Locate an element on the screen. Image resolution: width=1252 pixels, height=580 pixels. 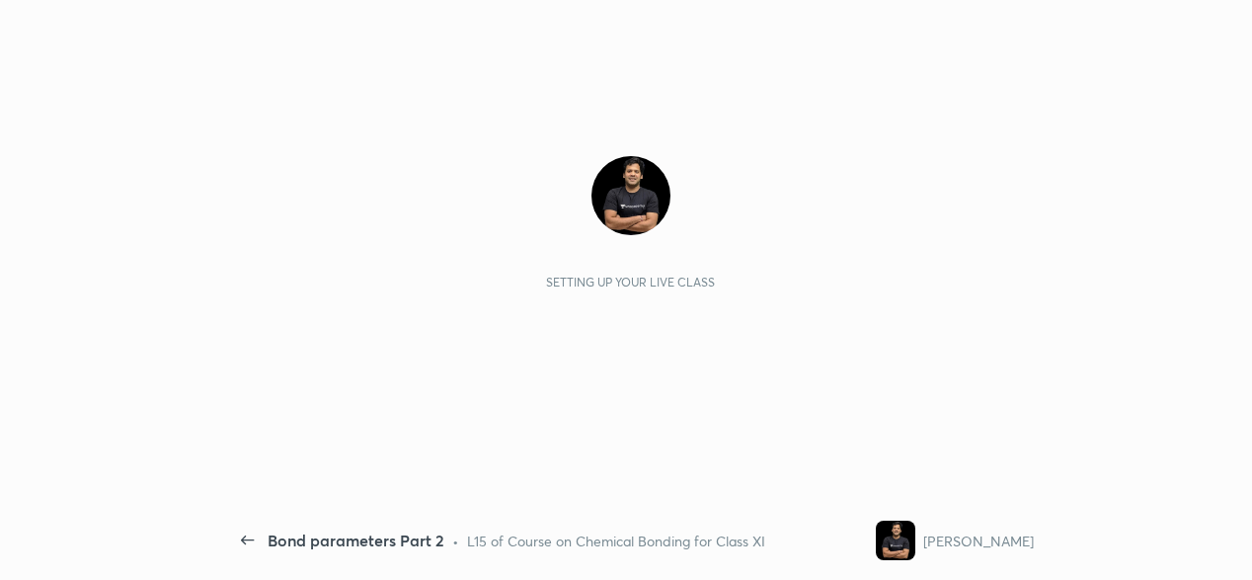
div: L15 of Course on Chemical Bonding for Class XI is located at coordinates (616, 540).